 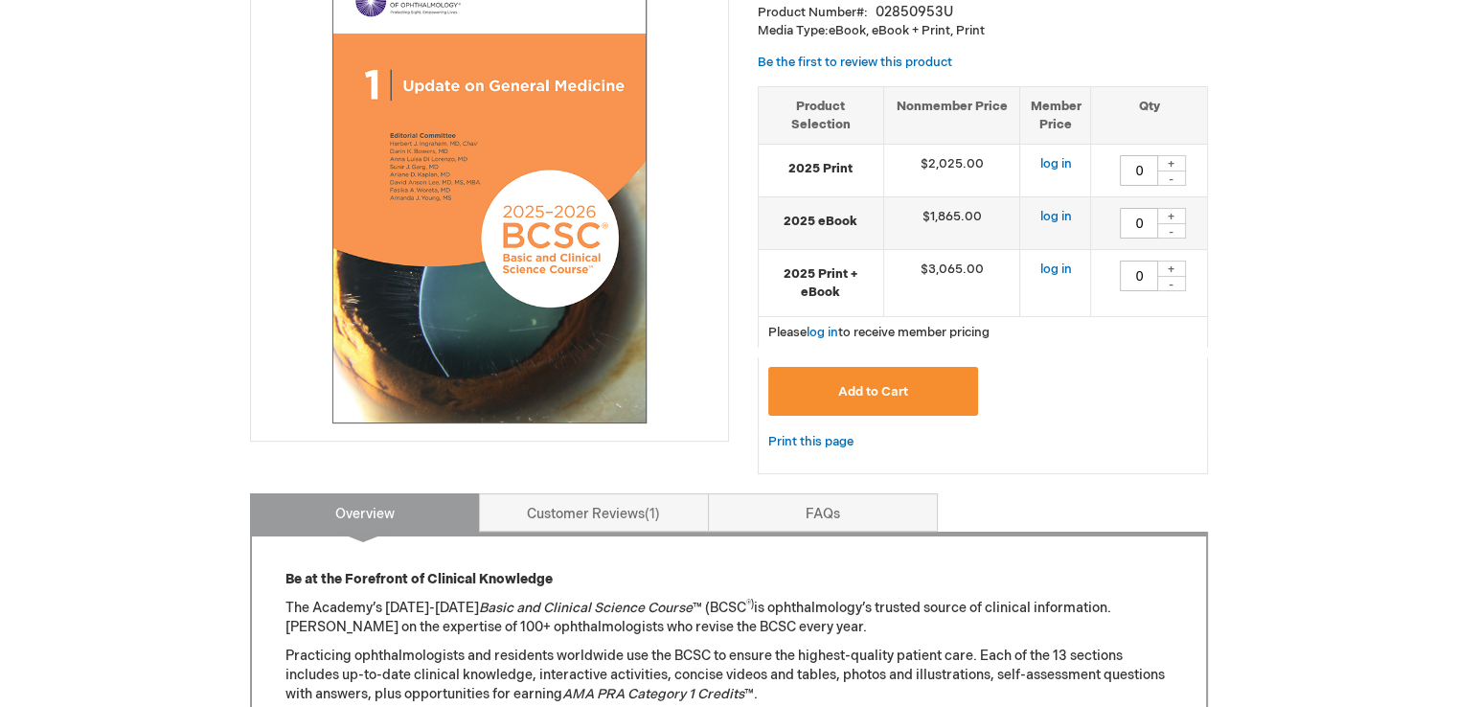 What do you see at coordinates (951, 284) in the screenshot?
I see `td: $3,065.00` at bounding box center [951, 284].